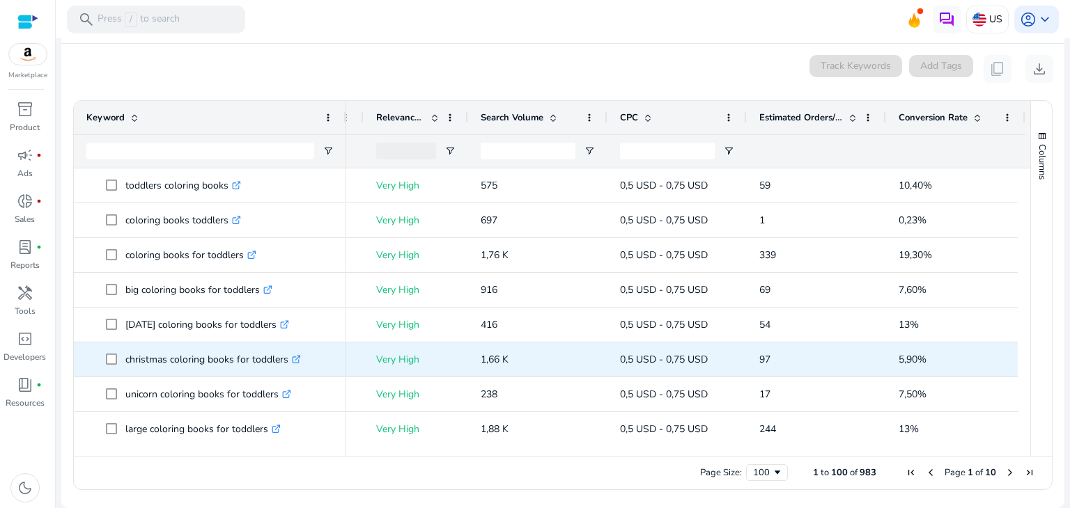 The height and width of the screenshot is (508, 1070). I want to click on img: us.svg, so click(979, 20).